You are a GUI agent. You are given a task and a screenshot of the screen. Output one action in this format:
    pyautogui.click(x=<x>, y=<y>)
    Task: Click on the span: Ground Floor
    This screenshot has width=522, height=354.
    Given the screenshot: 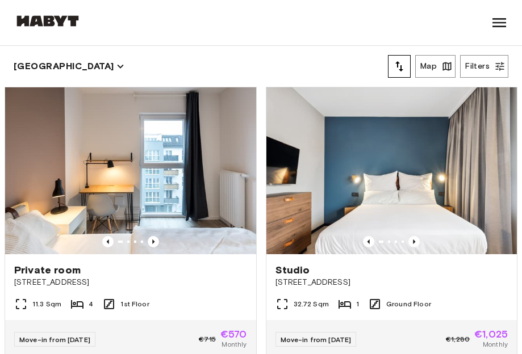 What is the action you would take?
    pyautogui.click(x=408, y=304)
    